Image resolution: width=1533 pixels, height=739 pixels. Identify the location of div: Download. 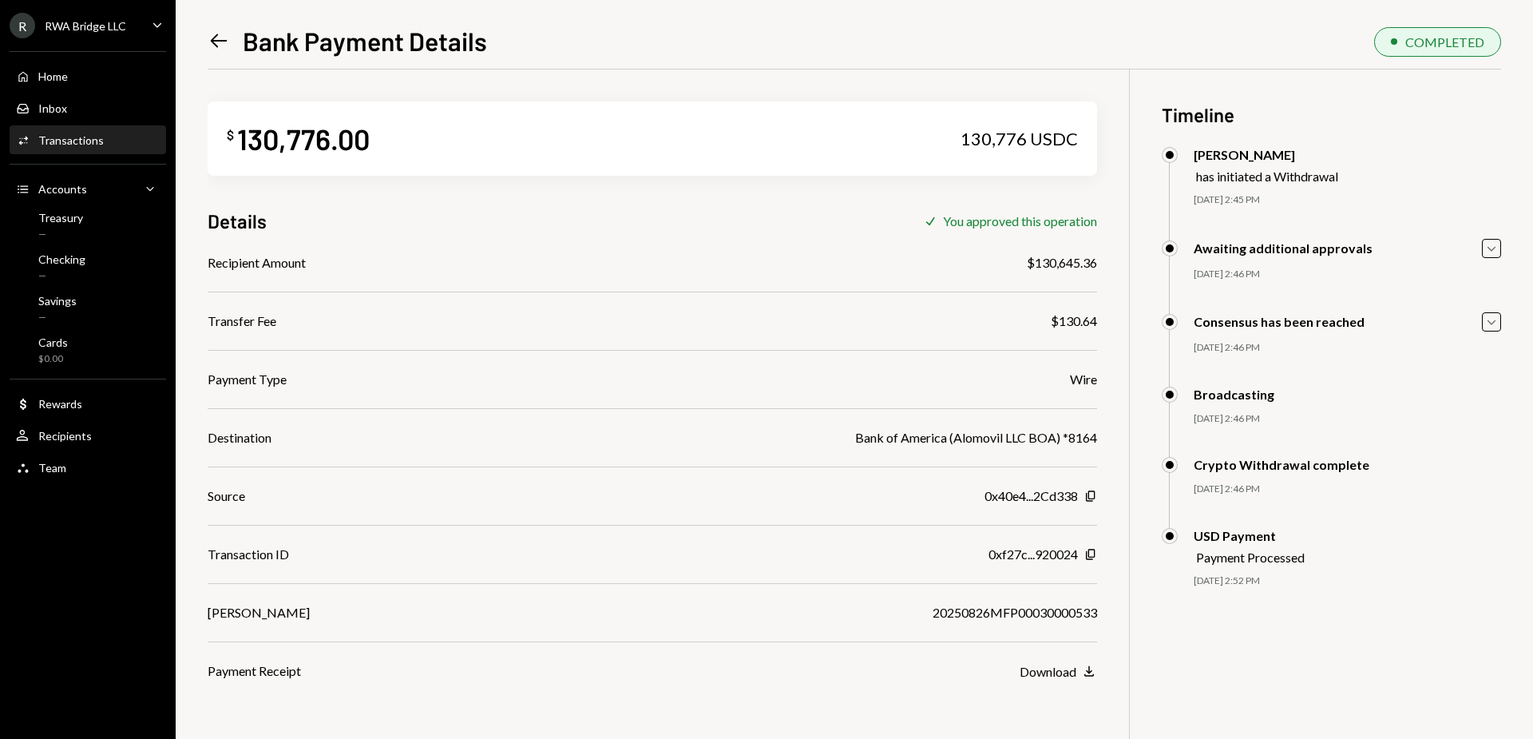
(1048, 671).